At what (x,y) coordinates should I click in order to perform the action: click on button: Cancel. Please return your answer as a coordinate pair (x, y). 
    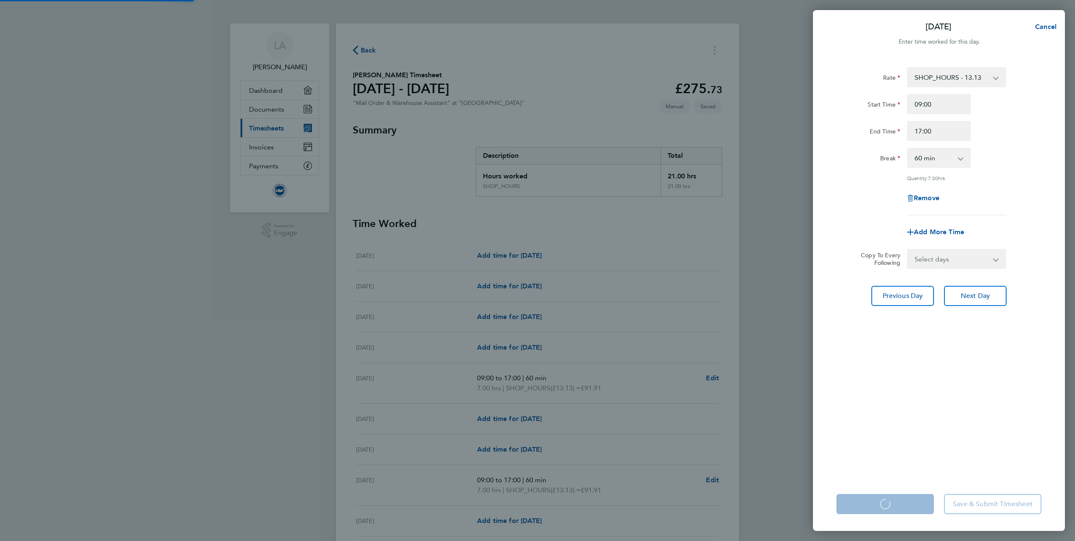
    Looking at the image, I should click on (1043, 27).